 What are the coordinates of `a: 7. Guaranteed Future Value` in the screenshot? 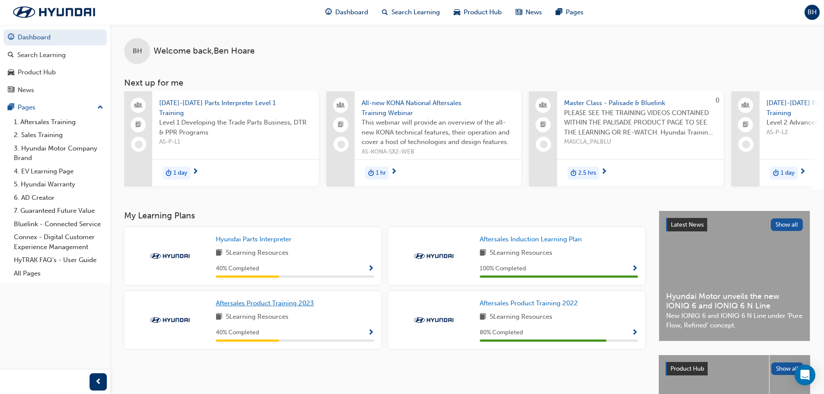 It's located at (58, 211).